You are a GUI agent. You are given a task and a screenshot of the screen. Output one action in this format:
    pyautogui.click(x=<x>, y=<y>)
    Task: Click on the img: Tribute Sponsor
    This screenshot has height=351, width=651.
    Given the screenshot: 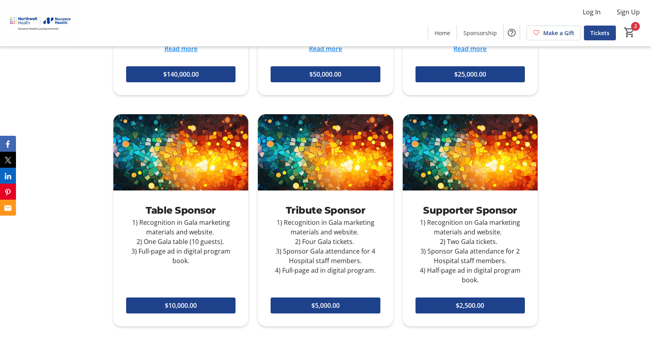 What is the action you would take?
    pyautogui.click(x=325, y=152)
    